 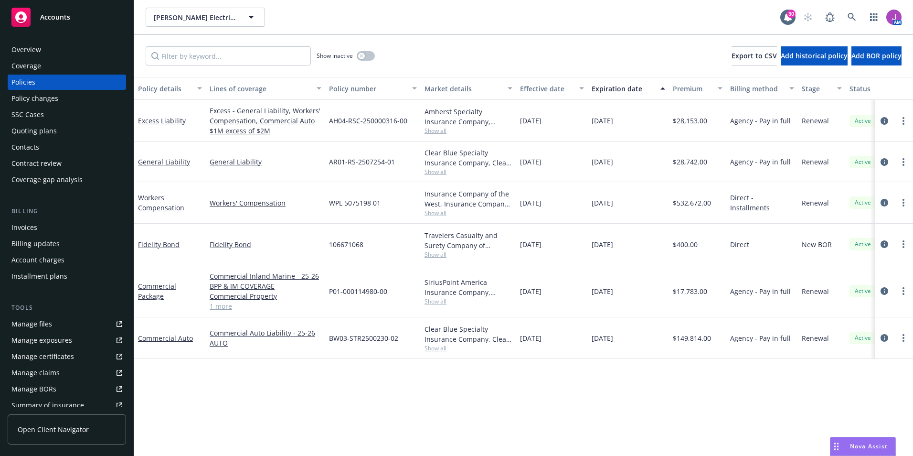 I want to click on a: Report a Bug, so click(x=830, y=17).